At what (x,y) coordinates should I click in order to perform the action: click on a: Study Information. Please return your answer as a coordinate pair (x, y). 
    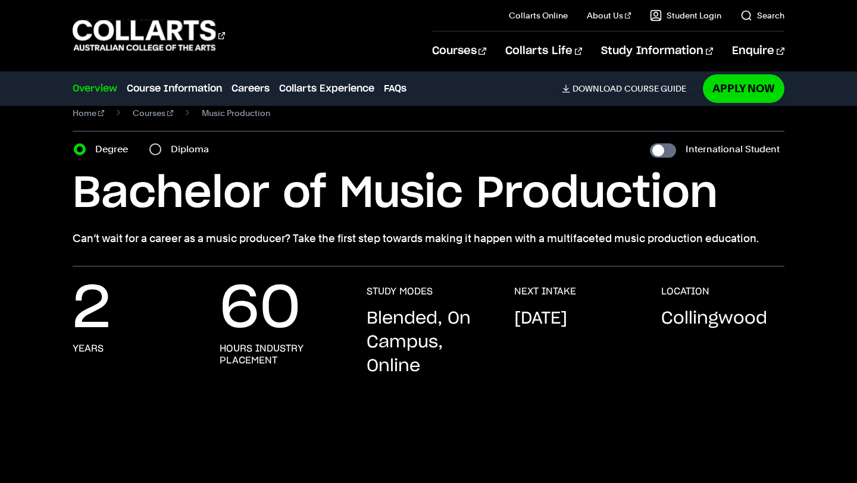
    Looking at the image, I should click on (657, 51).